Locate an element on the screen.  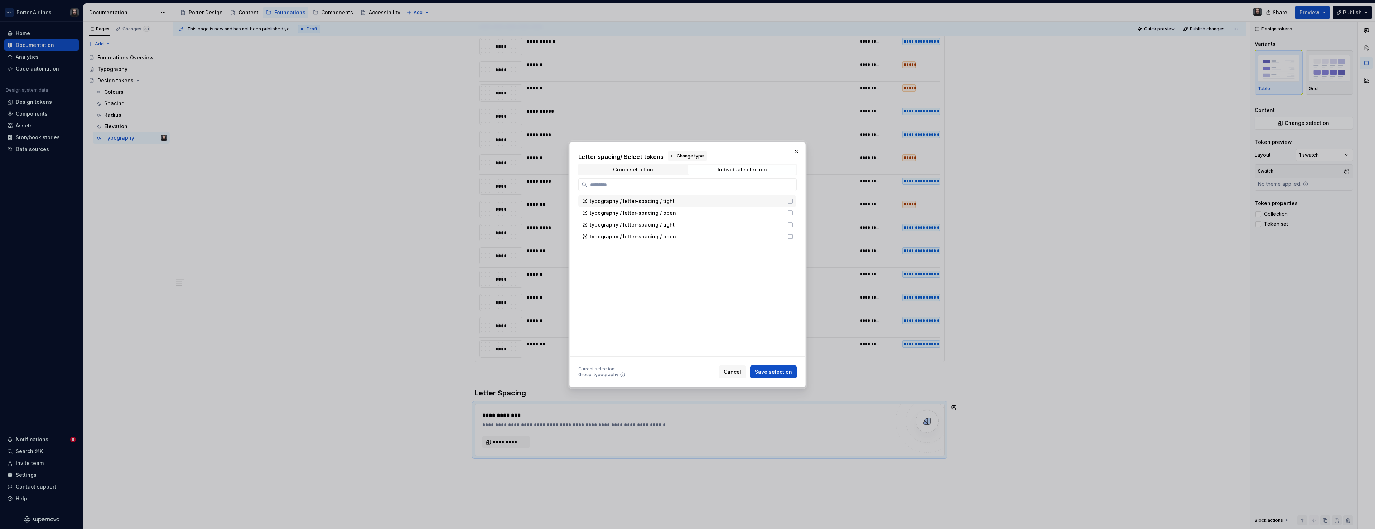
span: Save selection is located at coordinates (773, 372).